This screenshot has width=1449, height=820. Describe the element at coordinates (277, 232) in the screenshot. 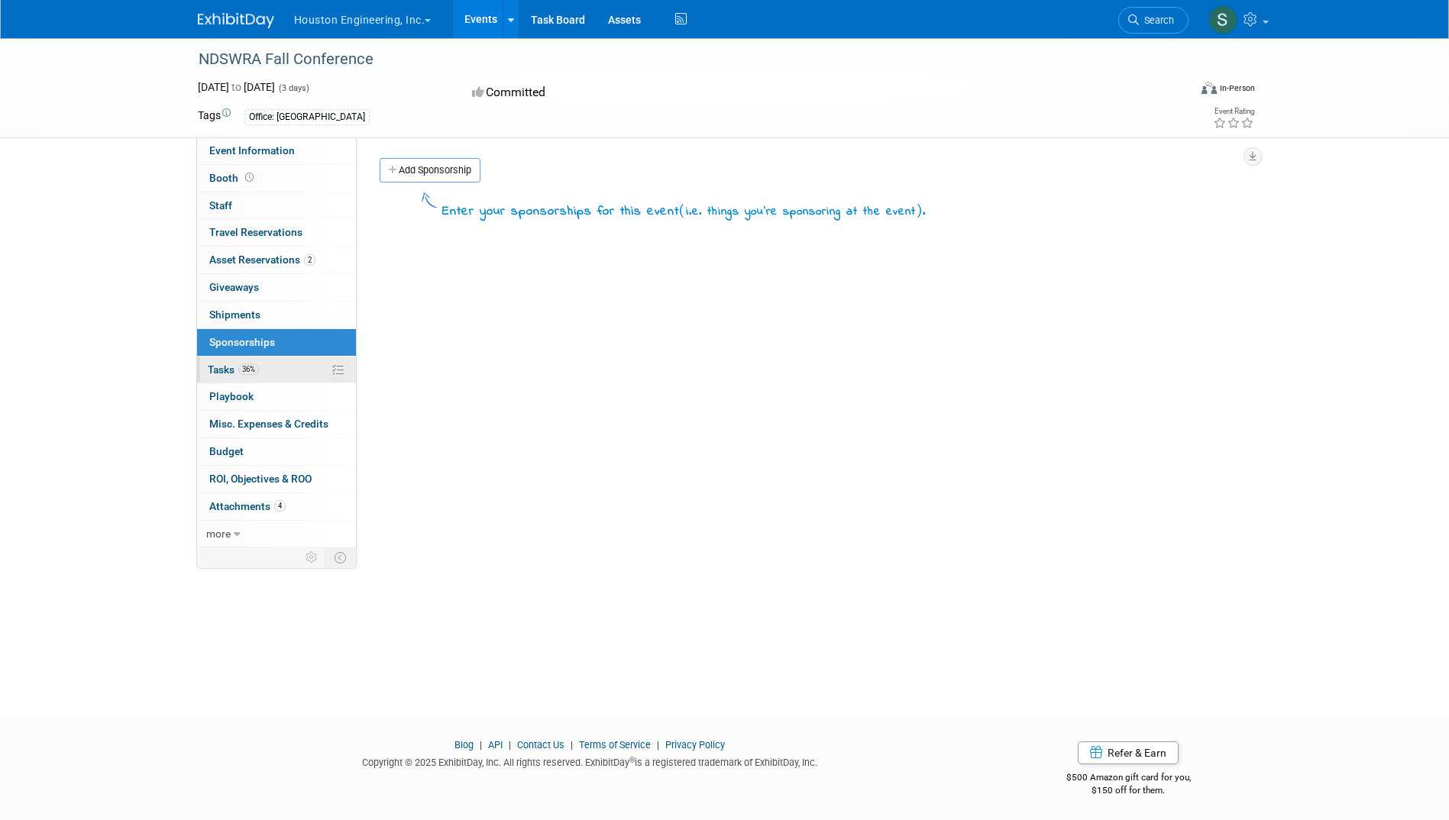

I see `a: Travel Reservations` at that location.